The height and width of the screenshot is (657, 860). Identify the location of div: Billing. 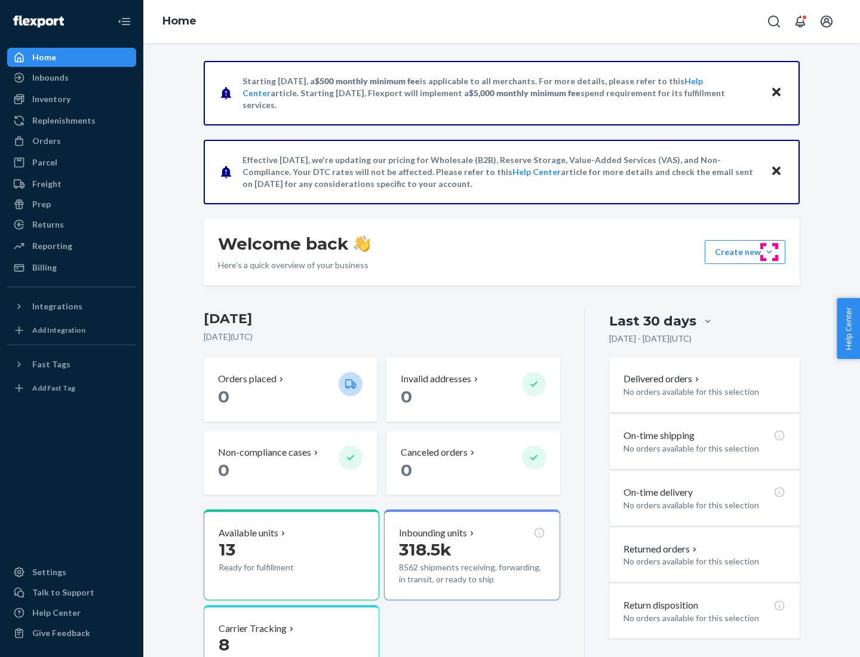
(44, 268).